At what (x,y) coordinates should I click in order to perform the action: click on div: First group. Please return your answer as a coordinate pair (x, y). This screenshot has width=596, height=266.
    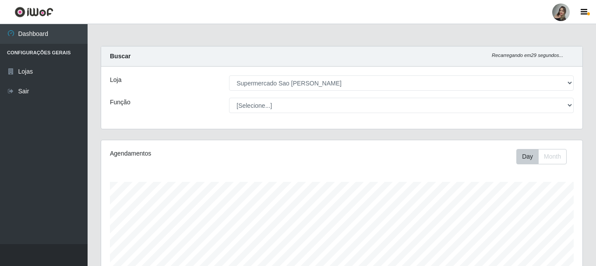
    Looking at the image, I should click on (541, 156).